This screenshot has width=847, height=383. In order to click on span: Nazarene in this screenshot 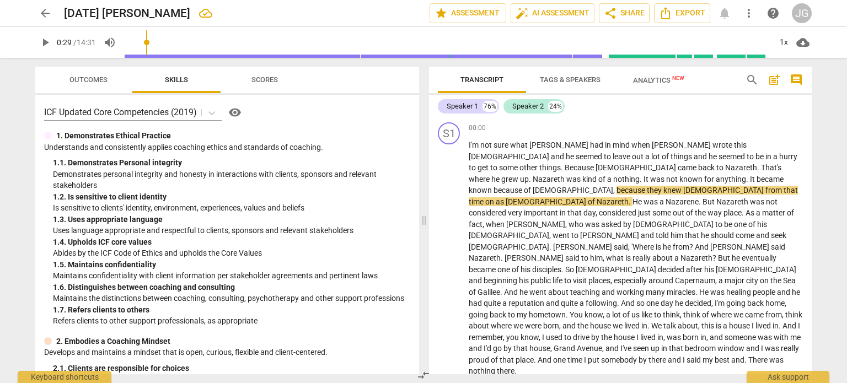, I will do `click(682, 202)`.